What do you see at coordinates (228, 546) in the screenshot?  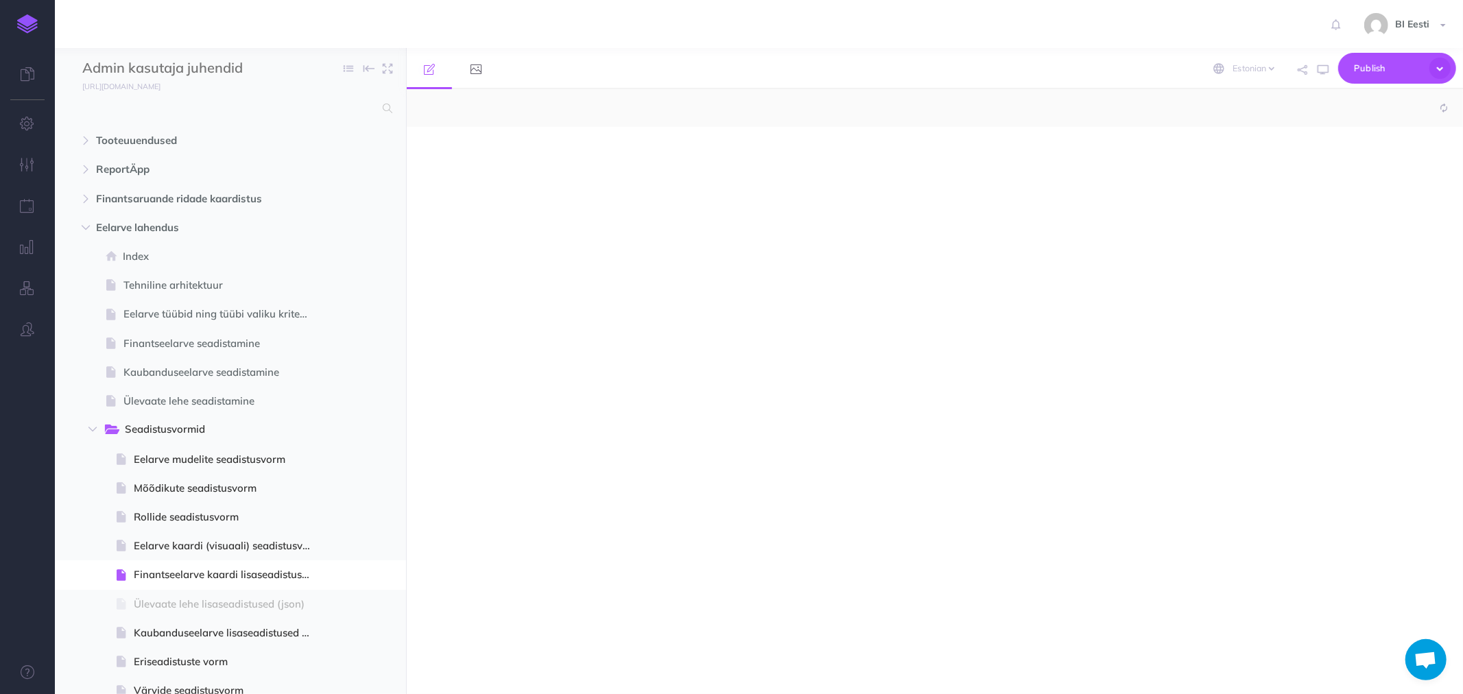 I see `span: Eelarve kaardi (visuaali) seadistusvorm` at bounding box center [228, 546].